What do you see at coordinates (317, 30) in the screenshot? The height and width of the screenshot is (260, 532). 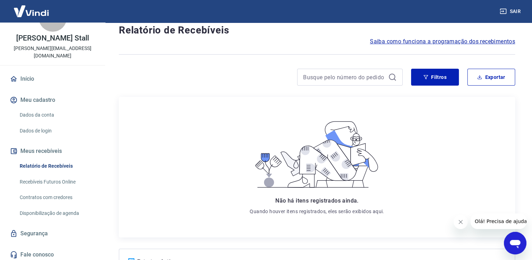 I see `h4: Relatório de Recebíveis` at bounding box center [317, 30].